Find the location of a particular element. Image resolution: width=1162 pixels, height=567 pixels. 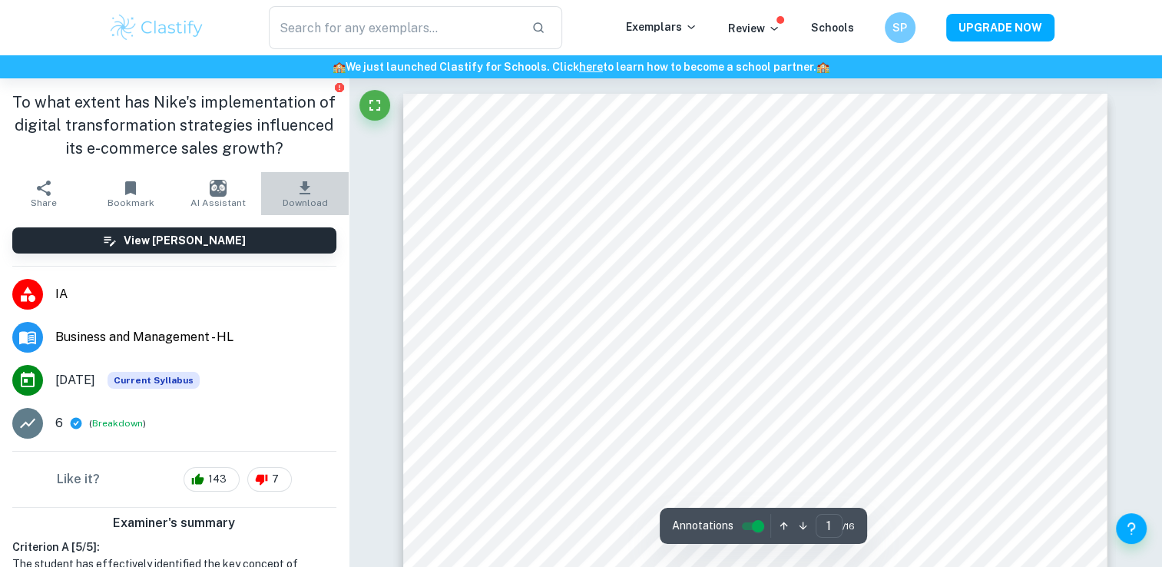

p: Review is located at coordinates (754, 28).